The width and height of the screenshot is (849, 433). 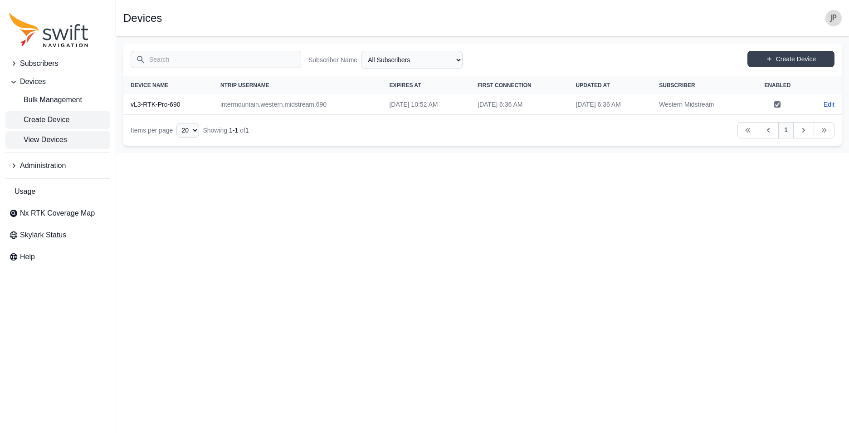 What do you see at coordinates (58, 213) in the screenshot?
I see `a: Nx RTK Coverage Map` at bounding box center [58, 213].